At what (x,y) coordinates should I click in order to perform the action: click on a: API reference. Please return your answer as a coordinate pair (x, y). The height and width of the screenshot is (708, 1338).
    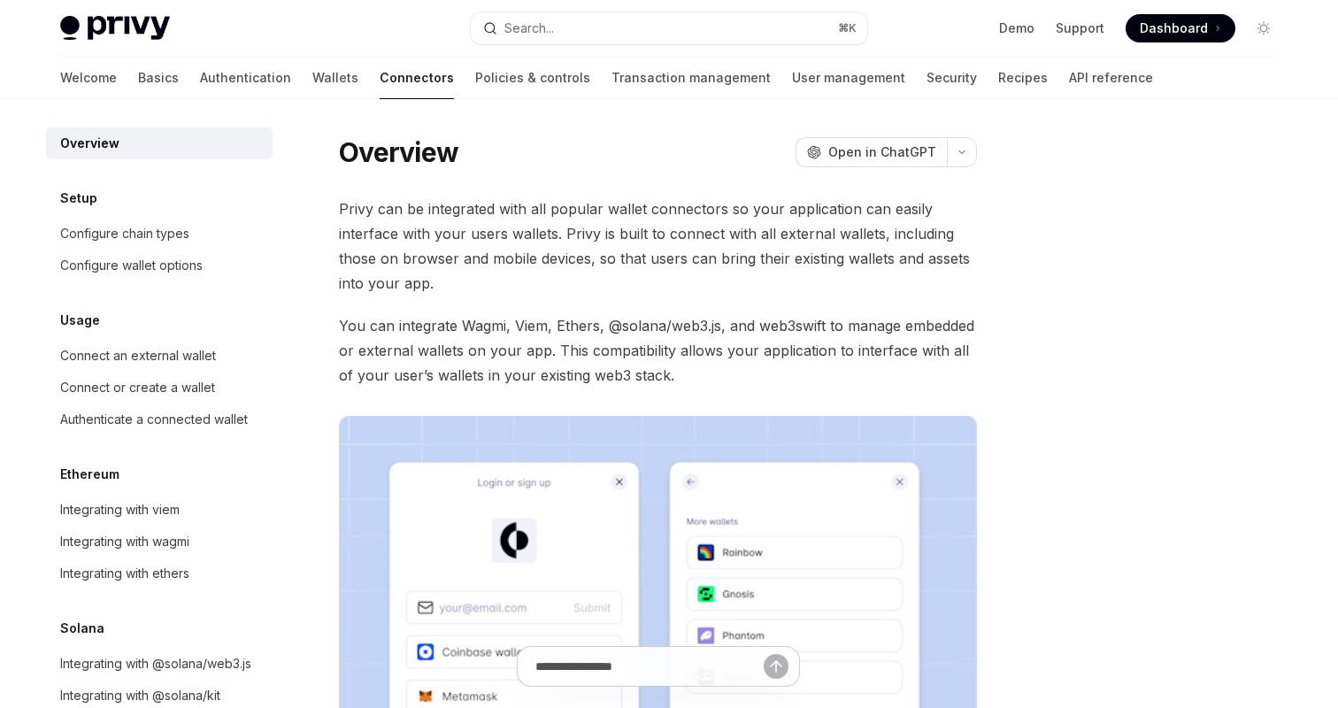
    Looking at the image, I should click on (1111, 78).